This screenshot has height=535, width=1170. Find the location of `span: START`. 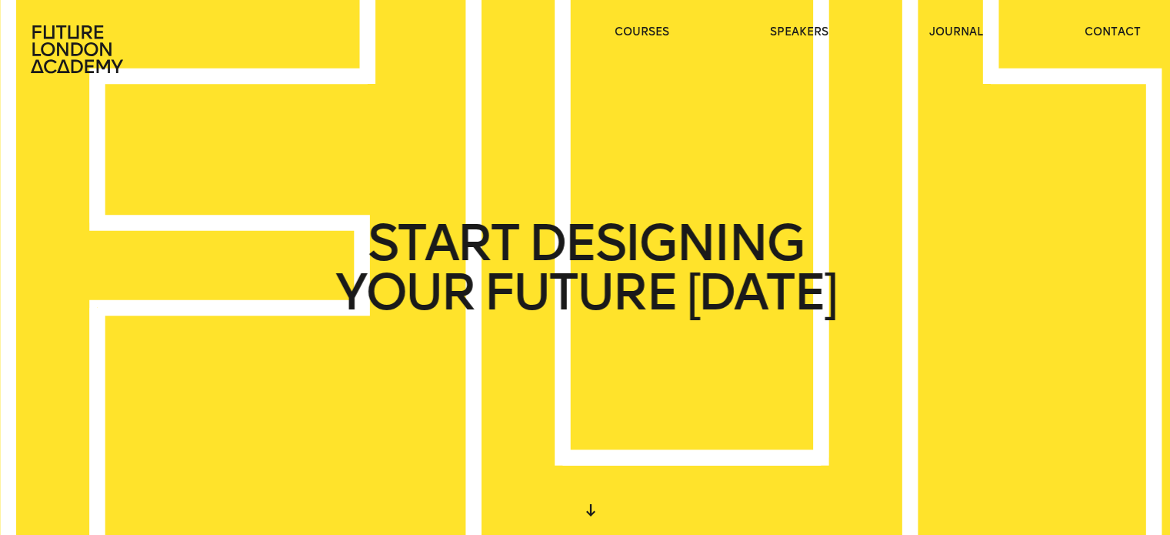

span: START is located at coordinates (442, 243).